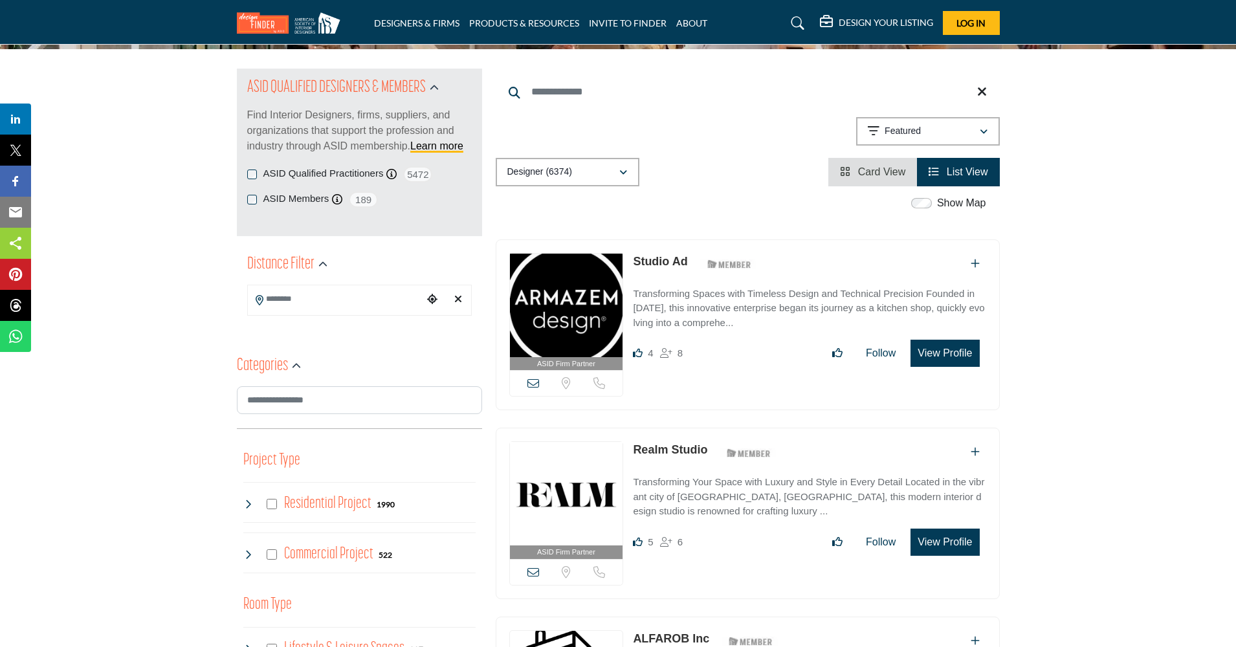  I want to click on h4: Commercial Project: Involve the design, construction, or renovation of spaces used for business p..., so click(329, 554).